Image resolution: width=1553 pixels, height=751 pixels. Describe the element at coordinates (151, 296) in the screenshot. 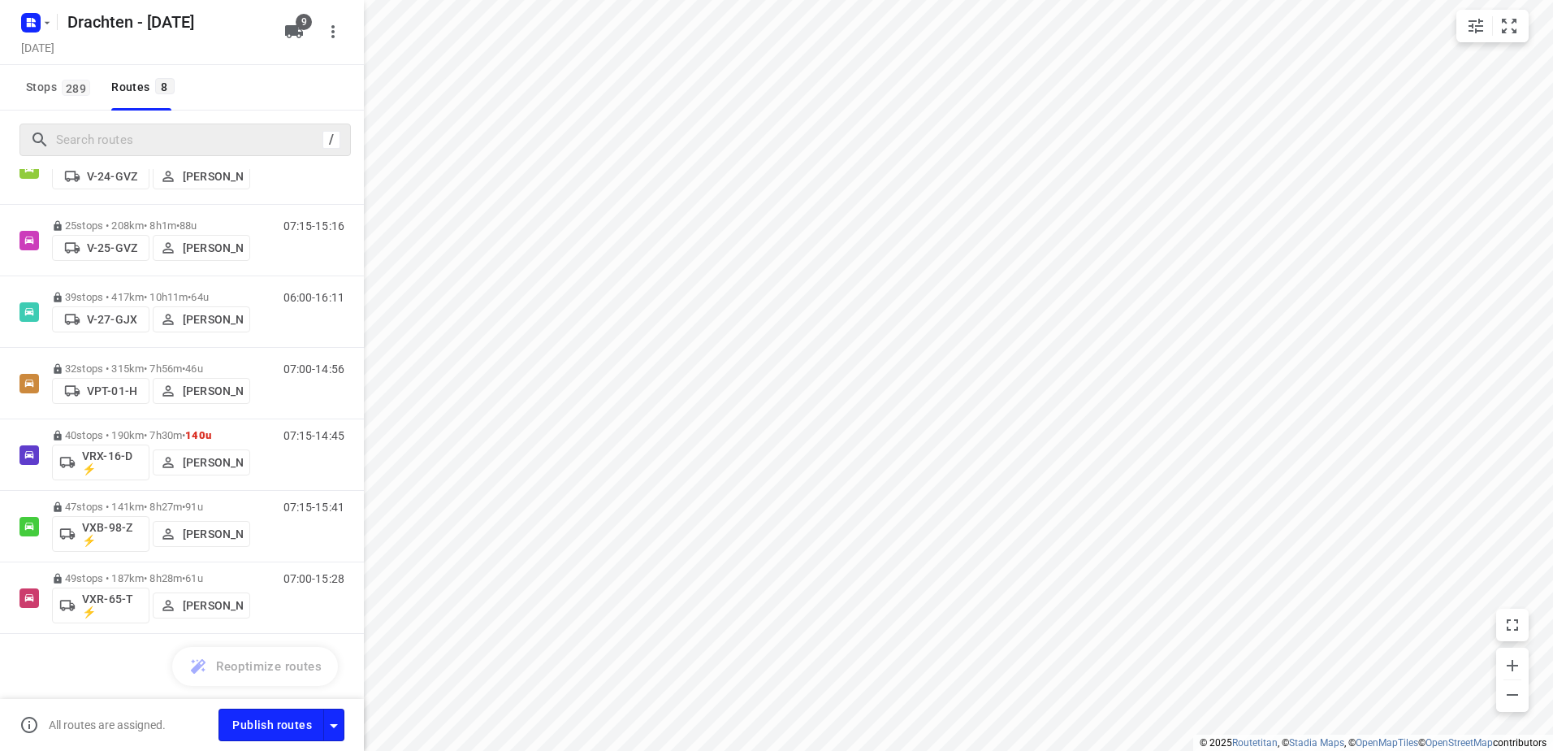

I see `p: 39 stops • 417km • 10h11m` at that location.